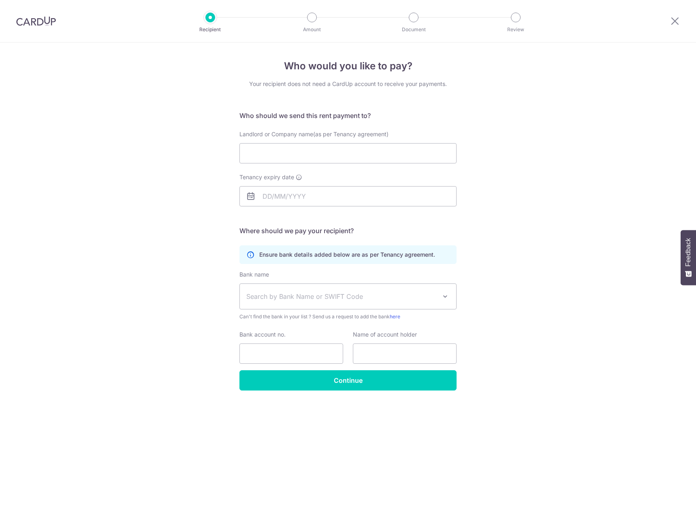 This screenshot has width=696, height=515. Describe the element at coordinates (348, 380) in the screenshot. I see `input: Continue` at that location.